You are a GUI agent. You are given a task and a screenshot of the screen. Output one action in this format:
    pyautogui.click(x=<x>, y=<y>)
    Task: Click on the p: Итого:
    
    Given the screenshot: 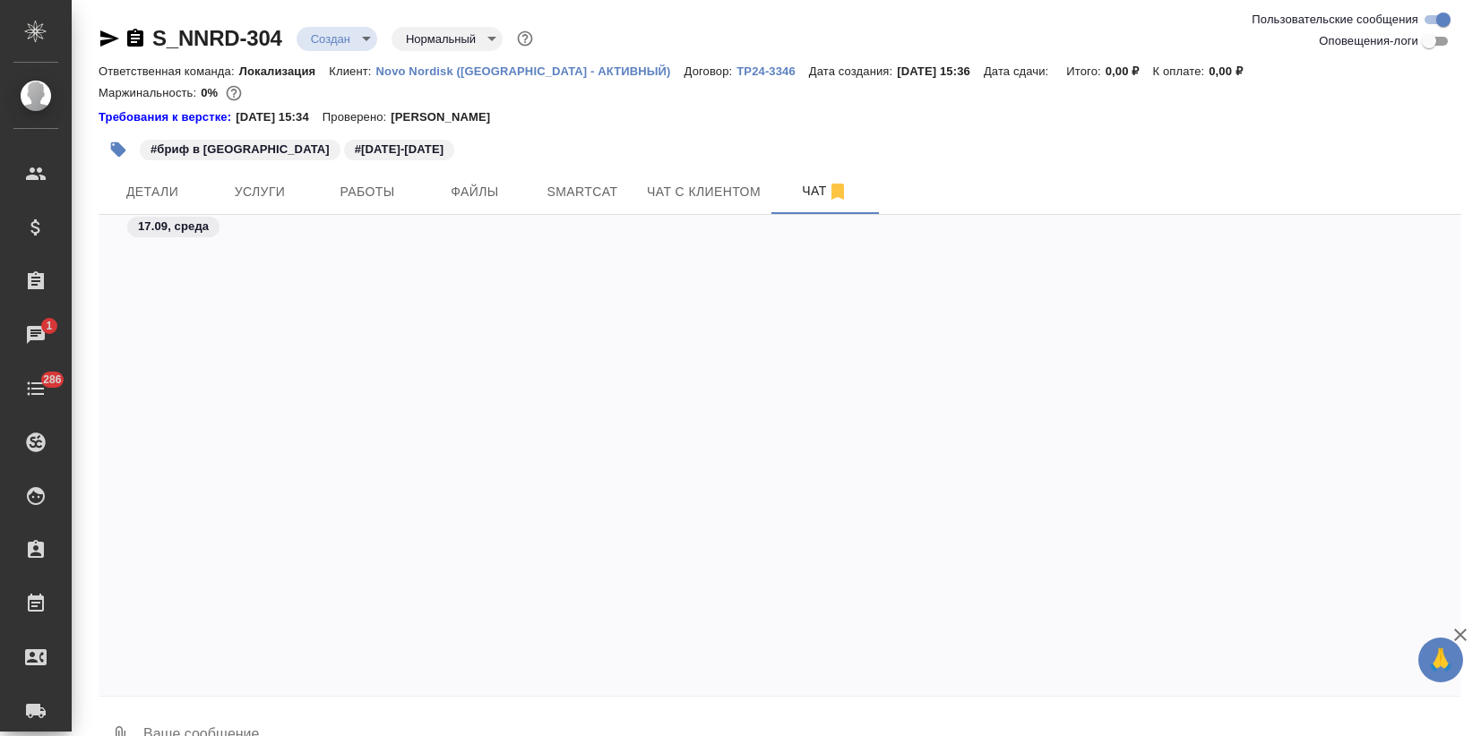 What is the action you would take?
    pyautogui.click(x=1085, y=71)
    